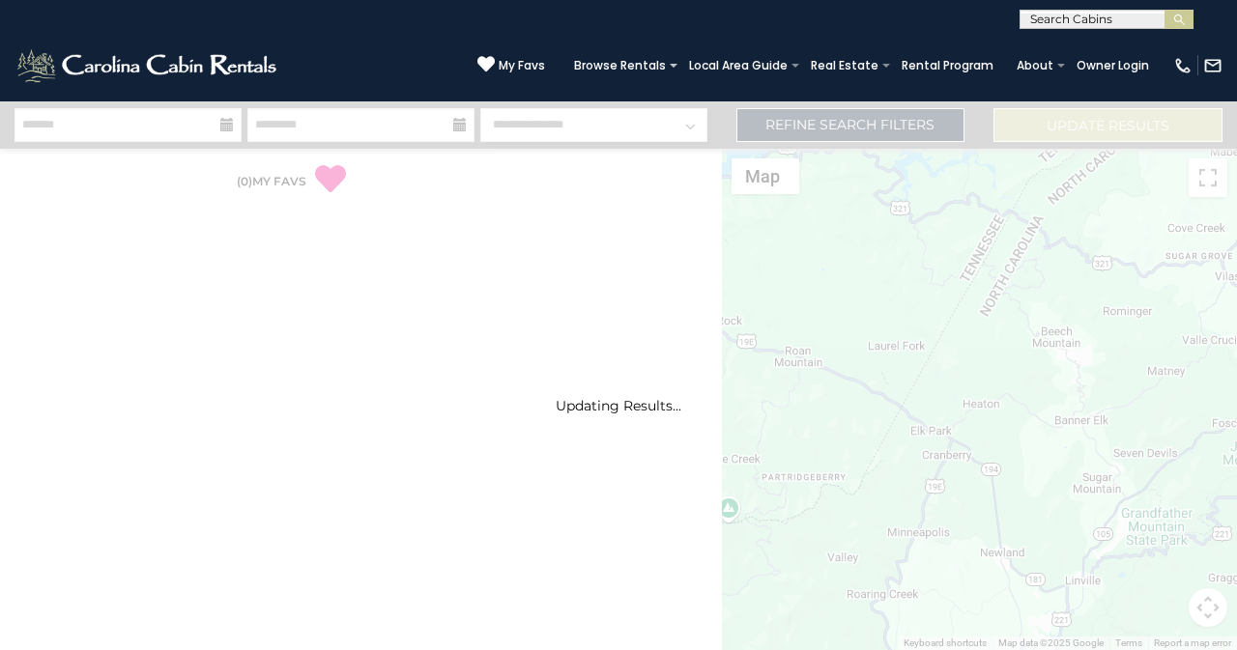  I want to click on span: My Favs, so click(522, 66).